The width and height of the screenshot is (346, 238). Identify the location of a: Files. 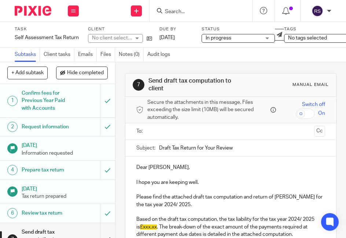
(108, 55).